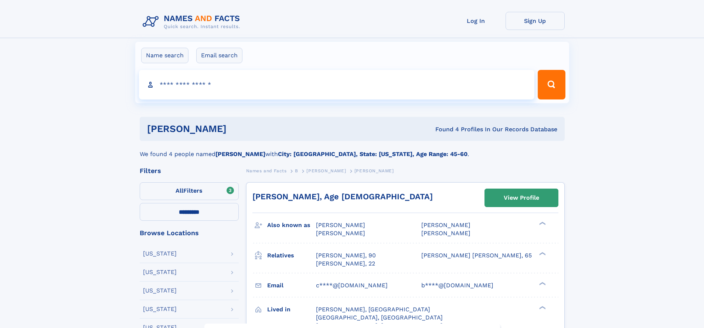  What do you see at coordinates (296, 170) in the screenshot?
I see `a: B` at bounding box center [296, 170].